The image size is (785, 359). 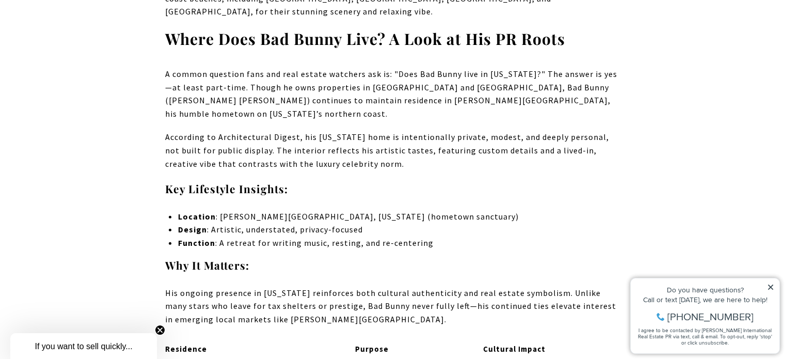 I want to click on li: : Artistic, understated, privacy-focused, so click(x=398, y=230).